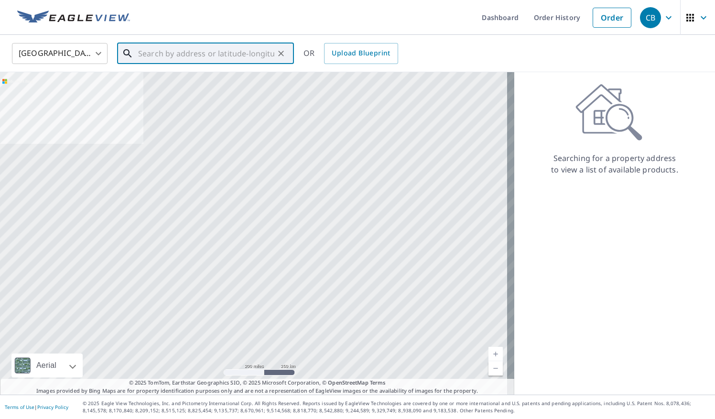 The height and width of the screenshot is (419, 715). What do you see at coordinates (281, 54) in the screenshot?
I see `button: Clear` at bounding box center [281, 54].